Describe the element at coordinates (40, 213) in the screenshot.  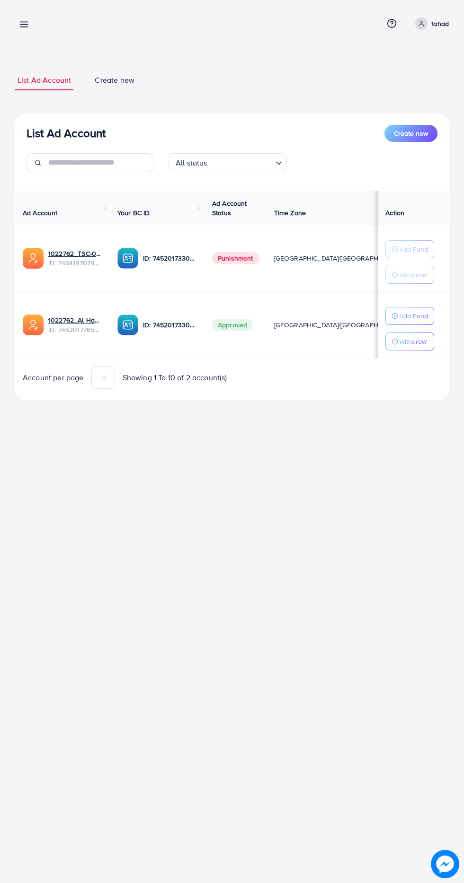
I see `span: Ad Account` at that location.